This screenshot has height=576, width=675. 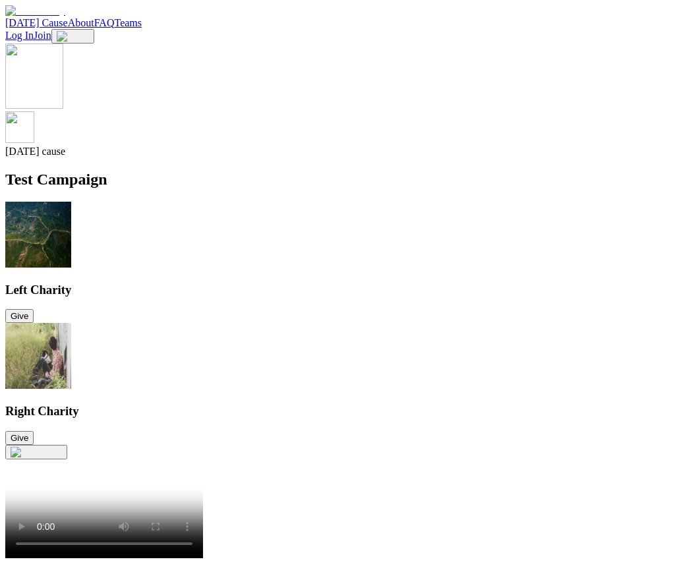 I want to click on h1: Test Campaign, so click(x=338, y=179).